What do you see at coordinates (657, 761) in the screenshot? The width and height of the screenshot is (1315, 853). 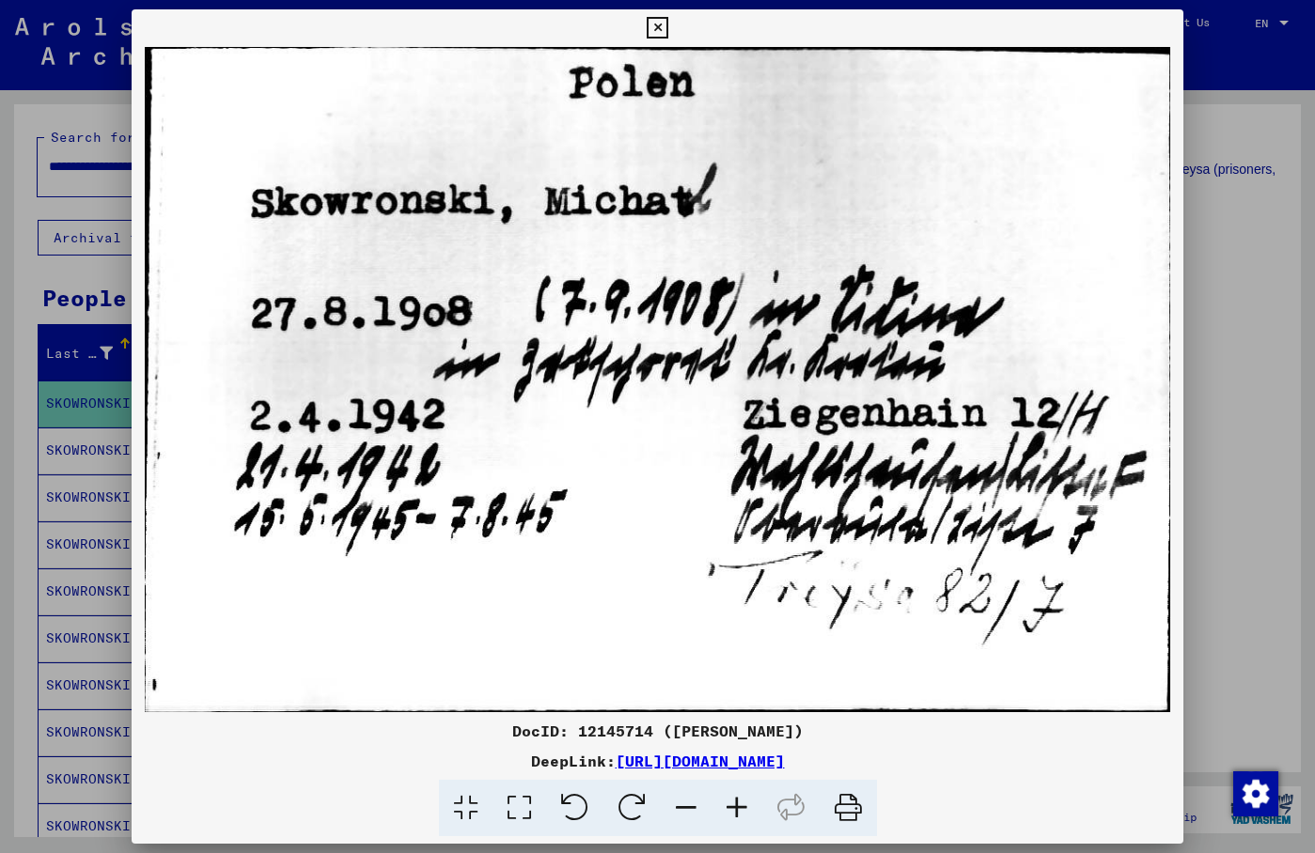 I see `div: DeepLink:` at bounding box center [657, 761].